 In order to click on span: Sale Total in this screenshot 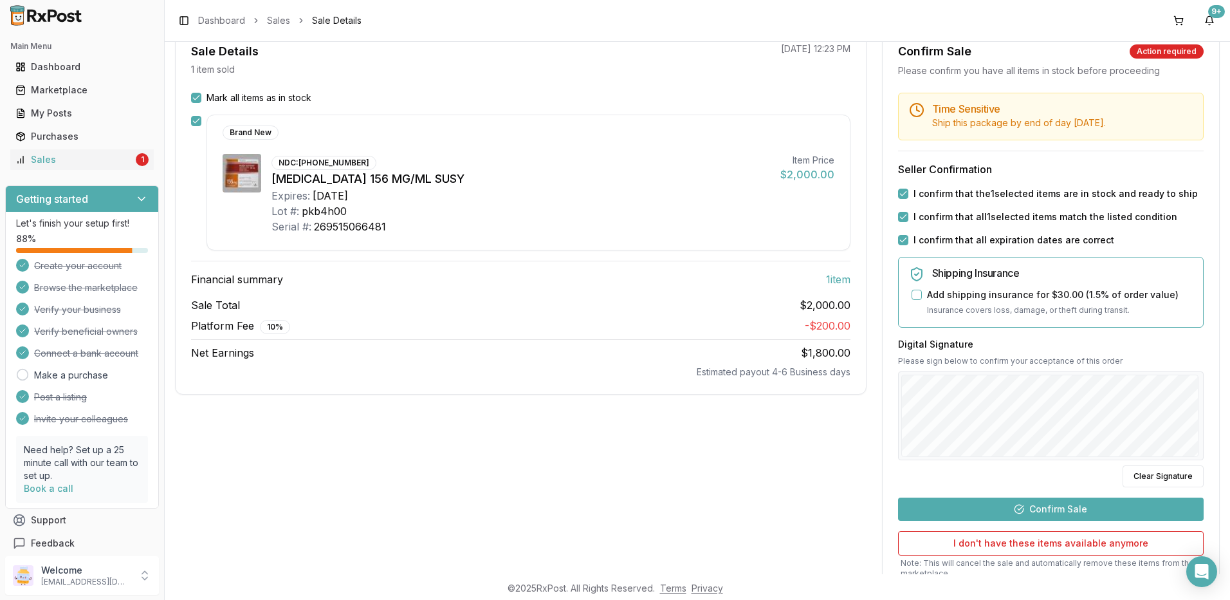, I will do `click(216, 305)`.